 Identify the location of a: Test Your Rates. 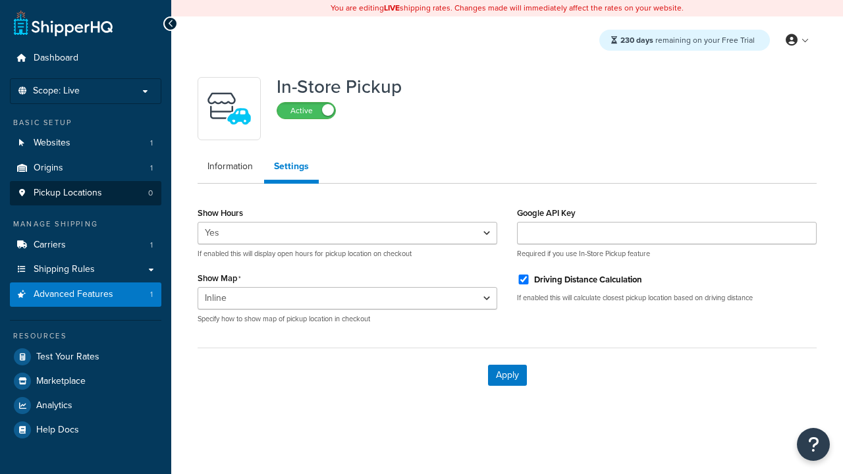
(86, 357).